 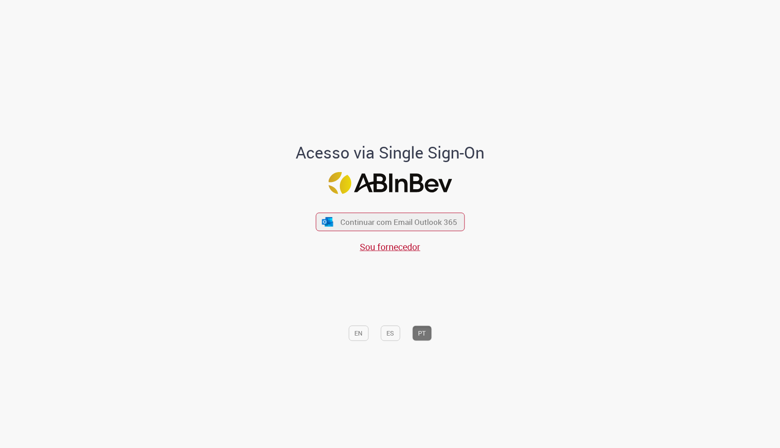 I want to click on button: PT, so click(x=422, y=333).